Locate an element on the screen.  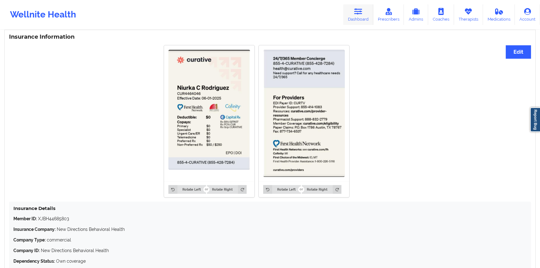
a: Prescribers is located at coordinates (388, 15).